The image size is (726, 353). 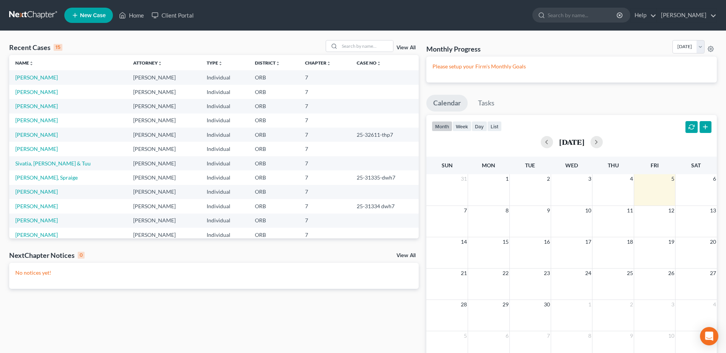 I want to click on button: day, so click(x=479, y=126).